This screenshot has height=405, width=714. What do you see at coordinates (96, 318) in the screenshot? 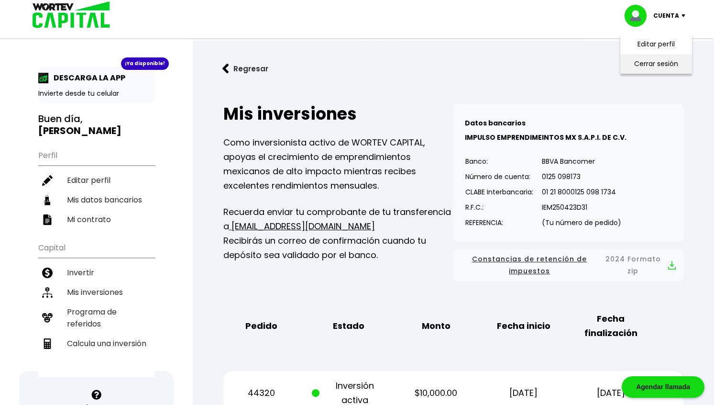
I see `a: Programa de referidos` at bounding box center [96, 318].